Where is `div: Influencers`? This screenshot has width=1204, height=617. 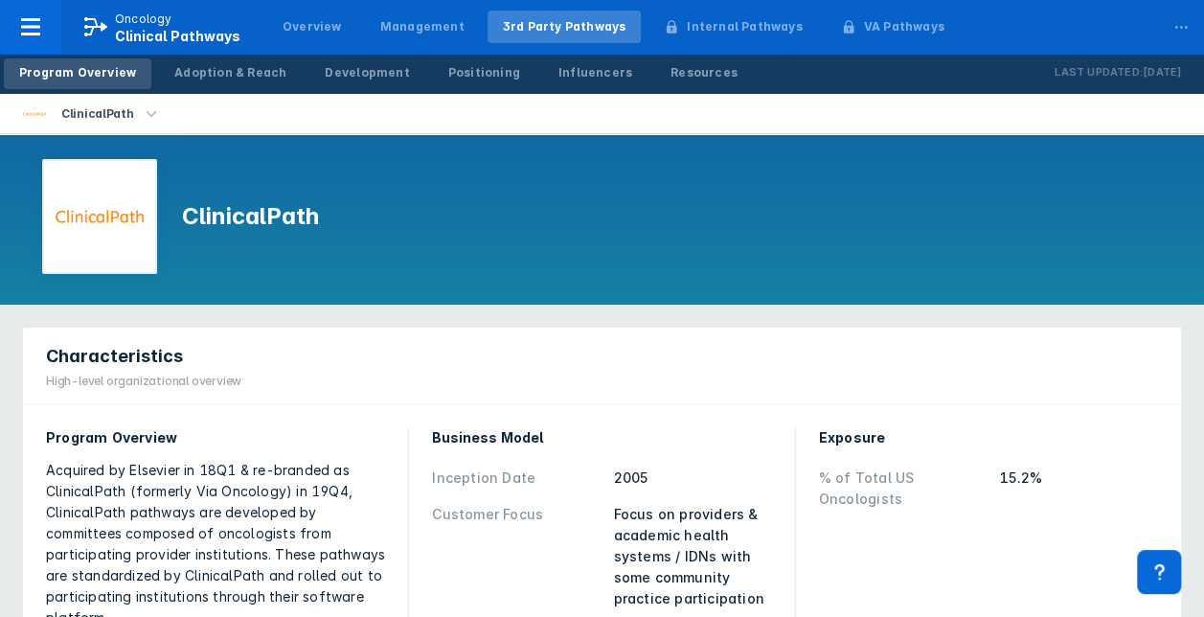 div: Influencers is located at coordinates (595, 73).